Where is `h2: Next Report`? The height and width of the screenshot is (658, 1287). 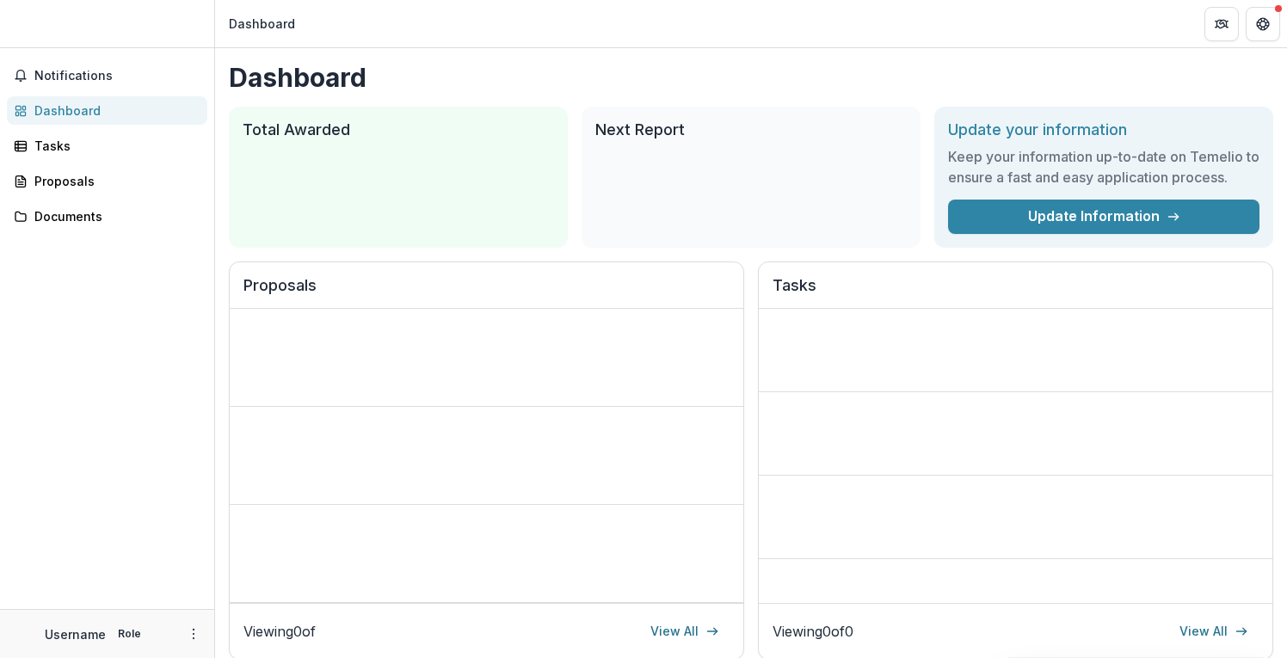 h2: Next Report is located at coordinates (751, 130).